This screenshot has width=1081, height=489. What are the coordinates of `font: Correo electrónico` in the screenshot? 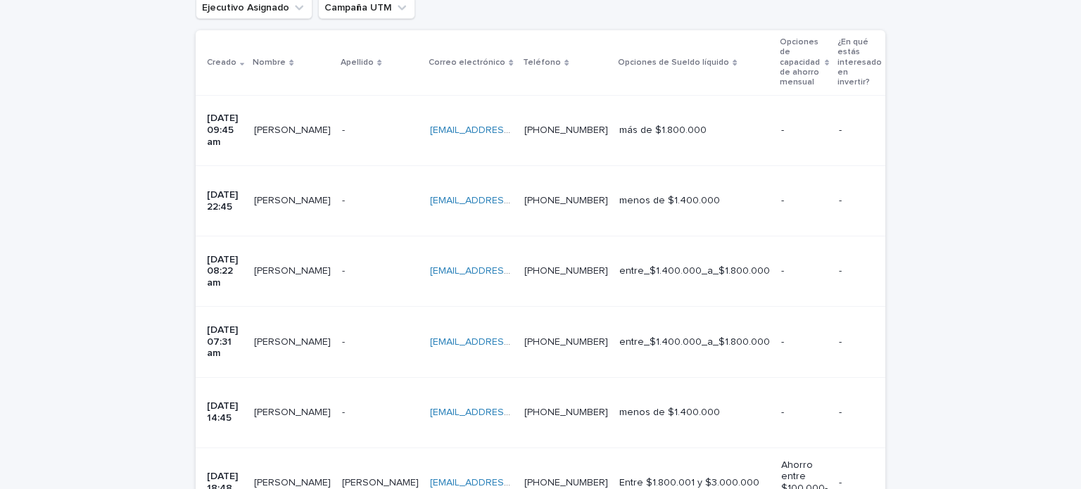 It's located at (466, 63).